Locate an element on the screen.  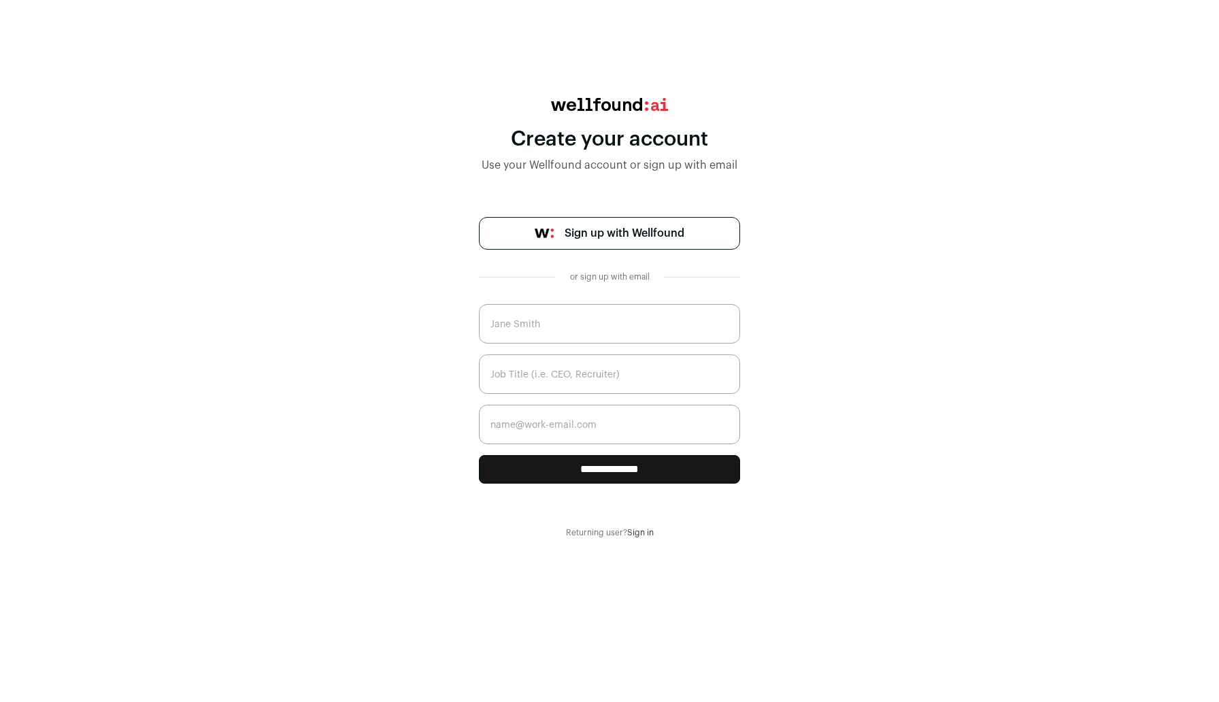
span: Sign up with Wellfound is located at coordinates (624, 233).